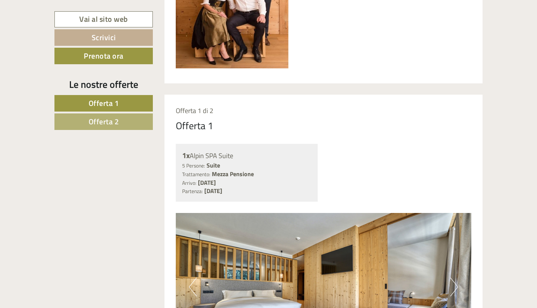 This screenshot has width=537, height=308. Describe the element at coordinates (104, 19) in the screenshot. I see `a: Vai al sito web` at that location.